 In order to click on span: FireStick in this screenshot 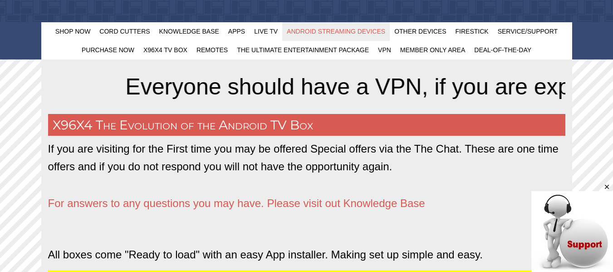, I will do `click(472, 31)`.